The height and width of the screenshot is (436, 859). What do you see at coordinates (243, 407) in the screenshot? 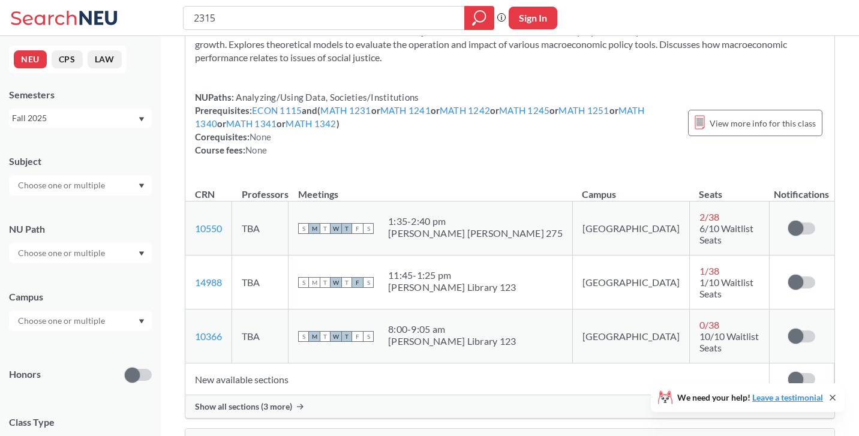
I see `span: Show all sections (3 more)` at bounding box center [243, 407].